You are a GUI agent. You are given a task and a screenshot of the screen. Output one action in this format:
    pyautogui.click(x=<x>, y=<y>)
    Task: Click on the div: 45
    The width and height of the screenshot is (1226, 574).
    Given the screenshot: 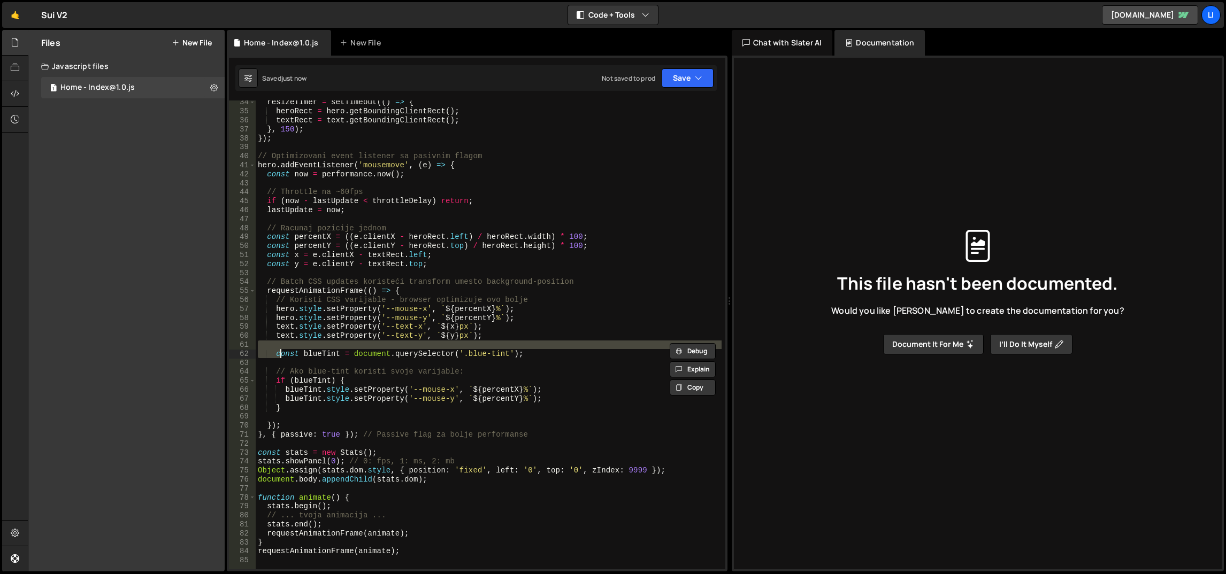 What is the action you would take?
    pyautogui.click(x=242, y=201)
    